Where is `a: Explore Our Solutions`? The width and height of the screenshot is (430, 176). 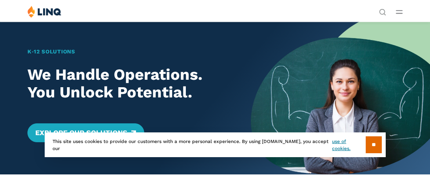 a: Explore Our Solutions is located at coordinates (85, 132).